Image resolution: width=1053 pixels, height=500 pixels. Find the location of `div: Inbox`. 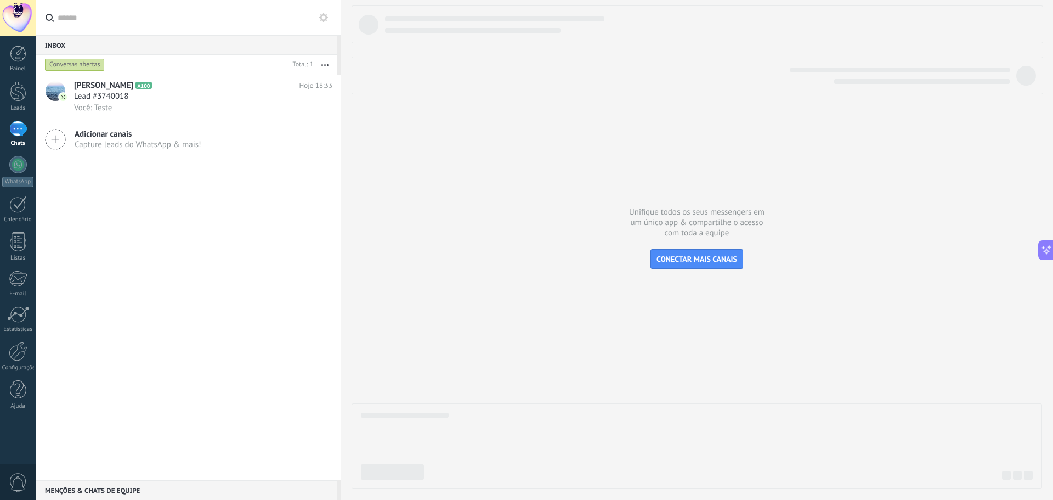

div: Inbox is located at coordinates (186, 45).